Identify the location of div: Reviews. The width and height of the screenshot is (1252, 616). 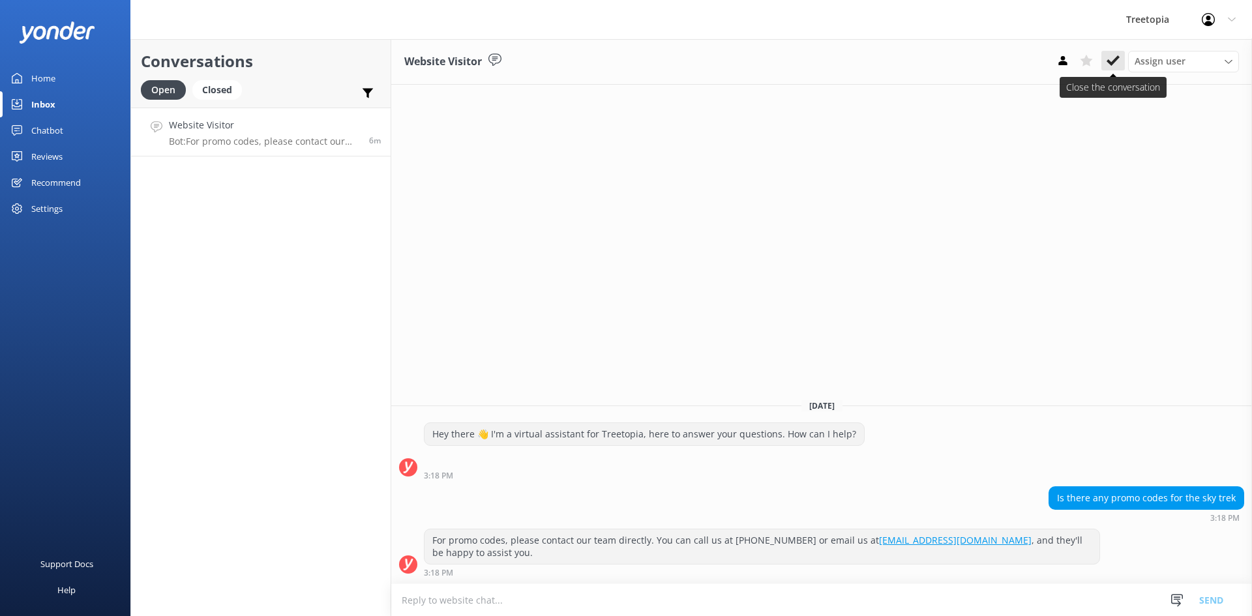
(47, 157).